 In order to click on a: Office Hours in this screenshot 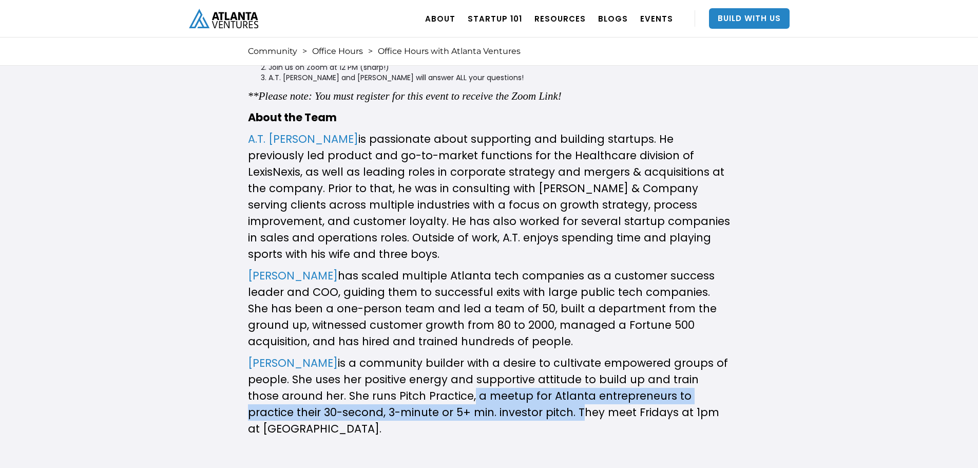, I will do `click(337, 51)`.